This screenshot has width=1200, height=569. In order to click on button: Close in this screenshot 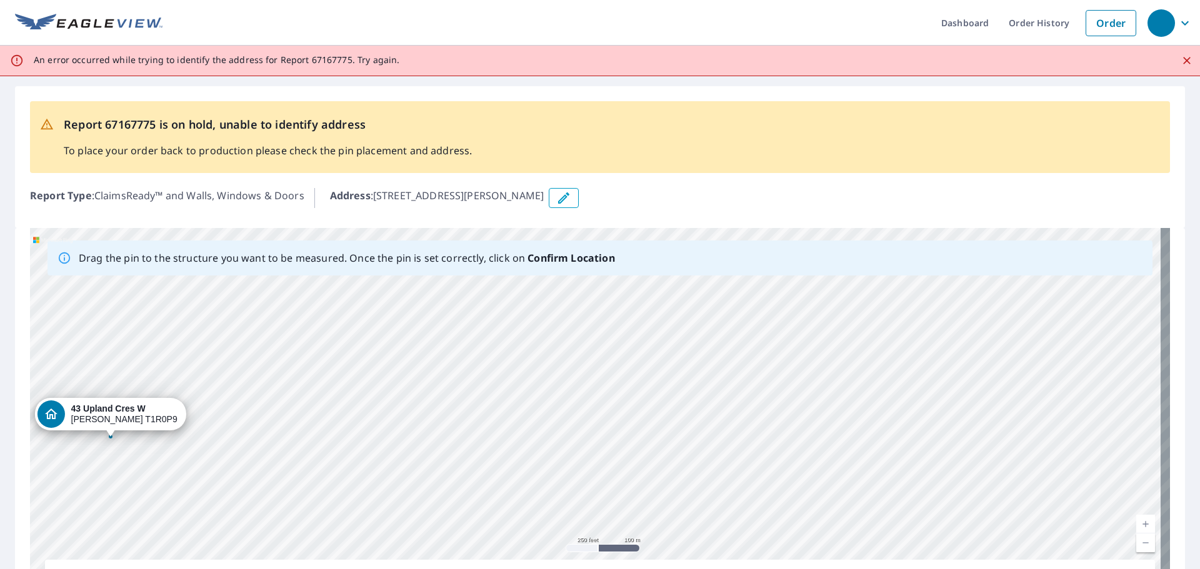, I will do `click(1187, 61)`.